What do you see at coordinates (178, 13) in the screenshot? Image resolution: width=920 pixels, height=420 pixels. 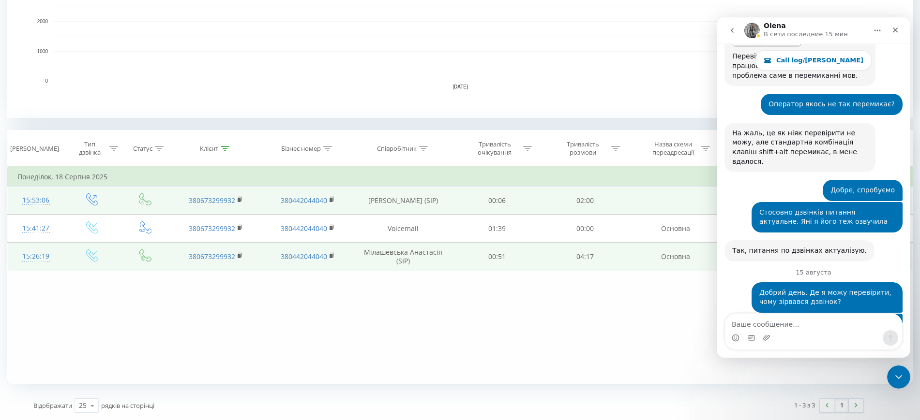 I see `div: Закрыть` at bounding box center [178, 13].